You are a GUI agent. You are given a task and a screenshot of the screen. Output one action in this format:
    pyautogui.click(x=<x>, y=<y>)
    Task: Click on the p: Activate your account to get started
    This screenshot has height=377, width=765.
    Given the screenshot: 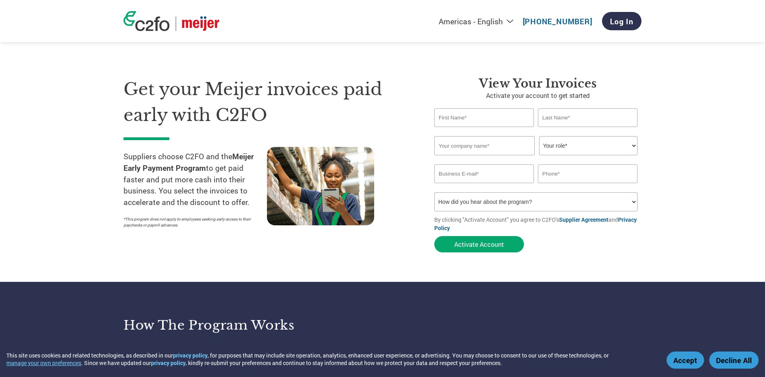 What is the action you would take?
    pyautogui.click(x=538, y=96)
    